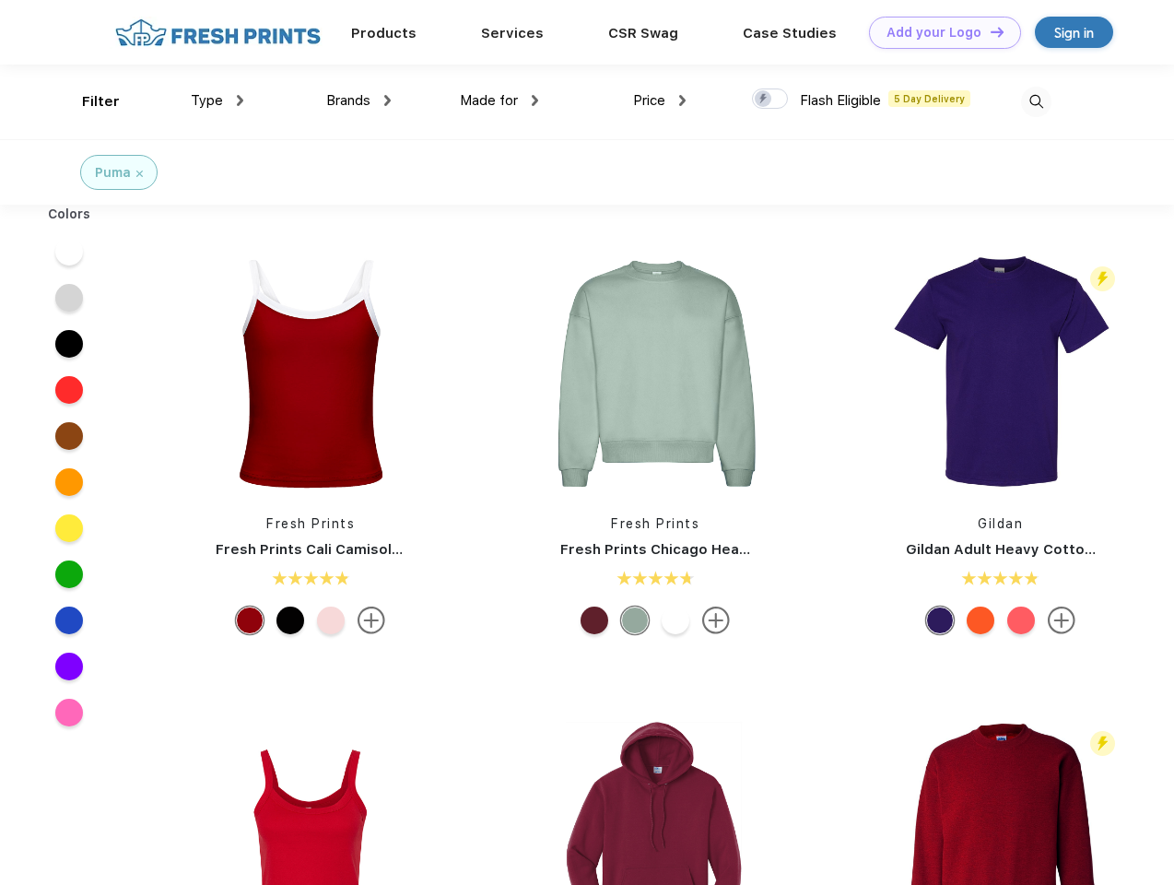 This screenshot has width=1174, height=885. Describe the element at coordinates (933, 32) in the screenshot. I see `div: Add your Logo` at that location.